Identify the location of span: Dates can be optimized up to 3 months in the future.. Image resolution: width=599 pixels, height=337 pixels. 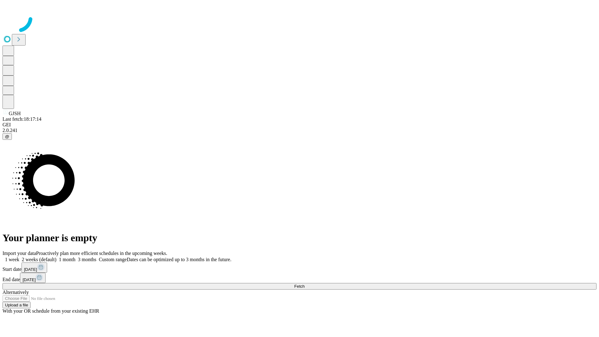
(179, 259).